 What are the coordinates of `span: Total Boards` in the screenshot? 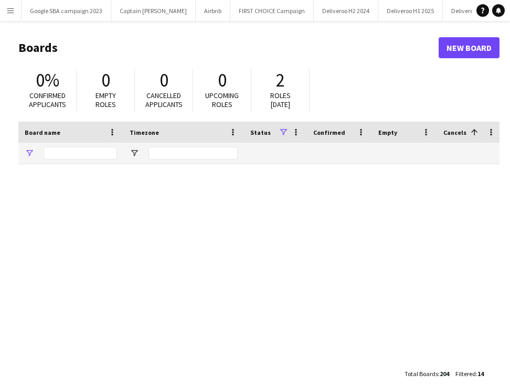 It's located at (421, 373).